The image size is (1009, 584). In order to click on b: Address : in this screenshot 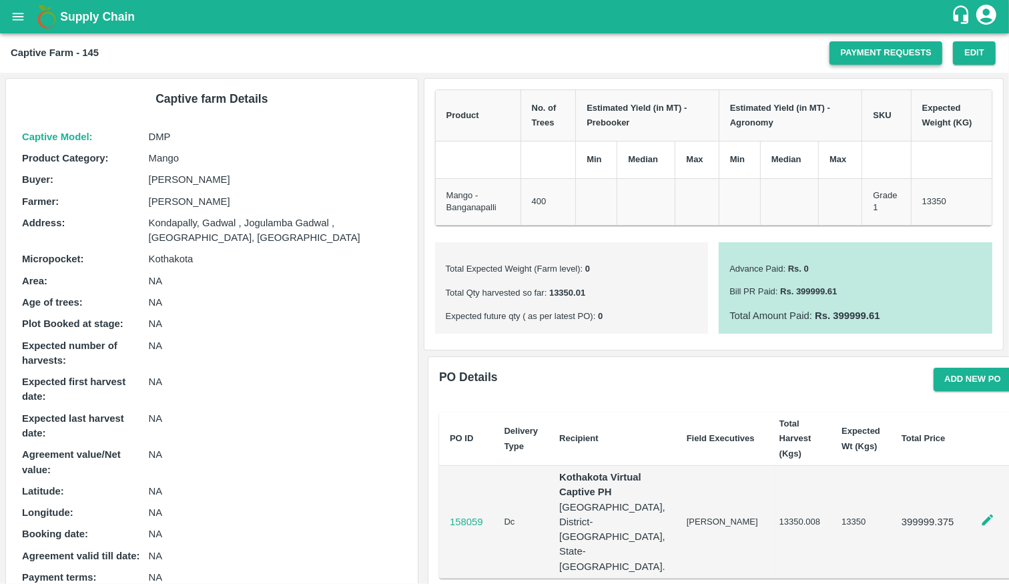, I will do `click(43, 223)`.